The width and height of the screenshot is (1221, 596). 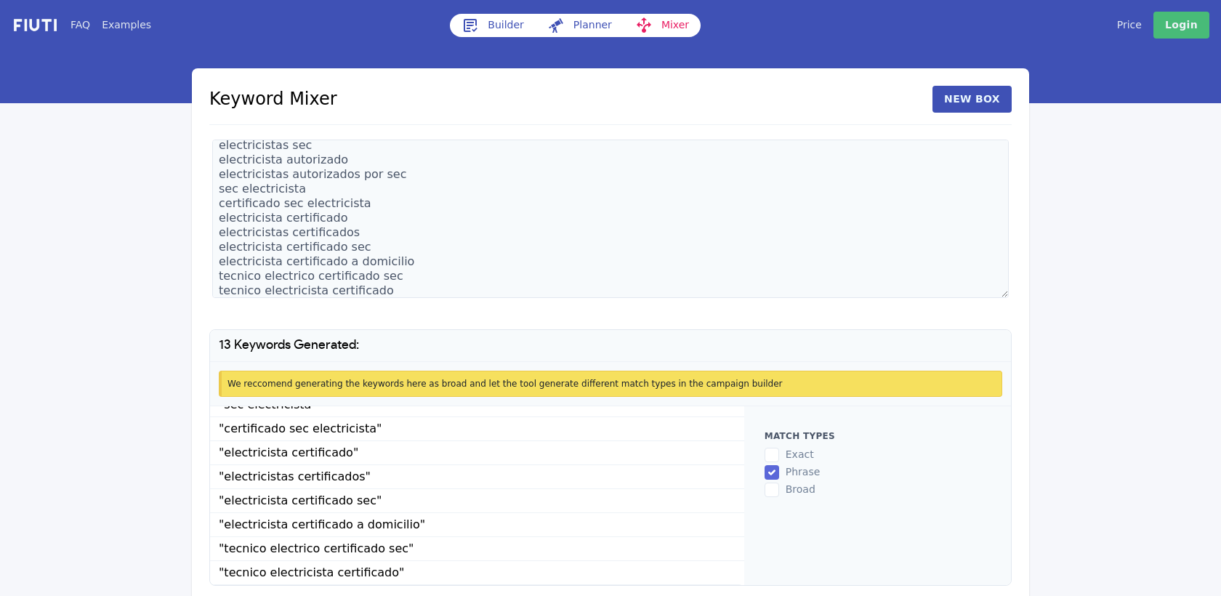 What do you see at coordinates (477, 501) in the screenshot?
I see `li: "electricista certificado sec"` at bounding box center [477, 501].